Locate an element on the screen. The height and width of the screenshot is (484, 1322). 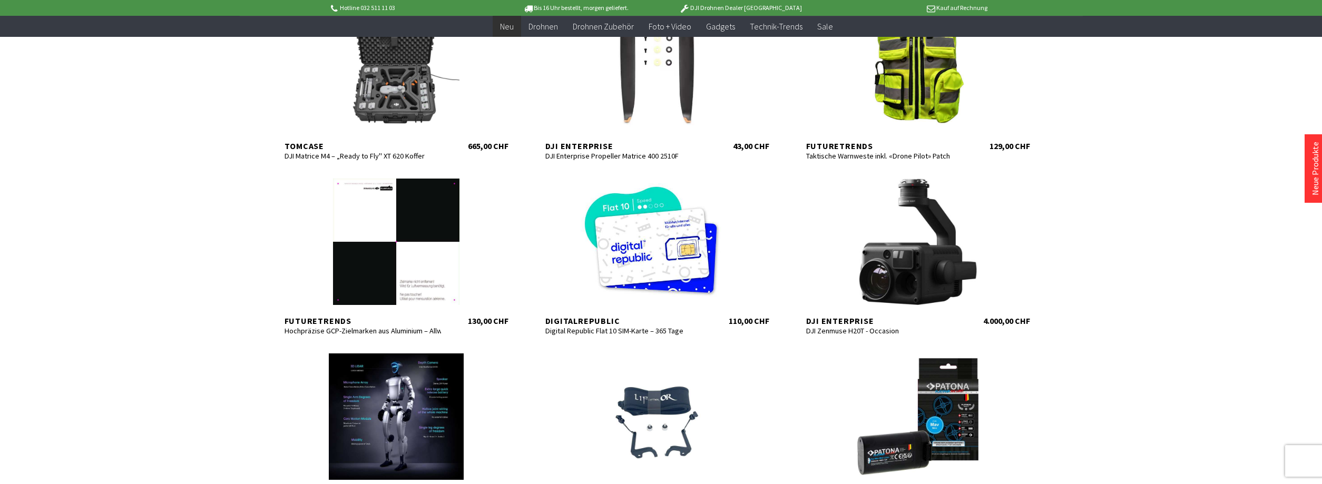
a: Futuretrends Taktische Warnweste inkl. «Drone Pilot» Patch 129,00 CHF is located at coordinates (918, 77).